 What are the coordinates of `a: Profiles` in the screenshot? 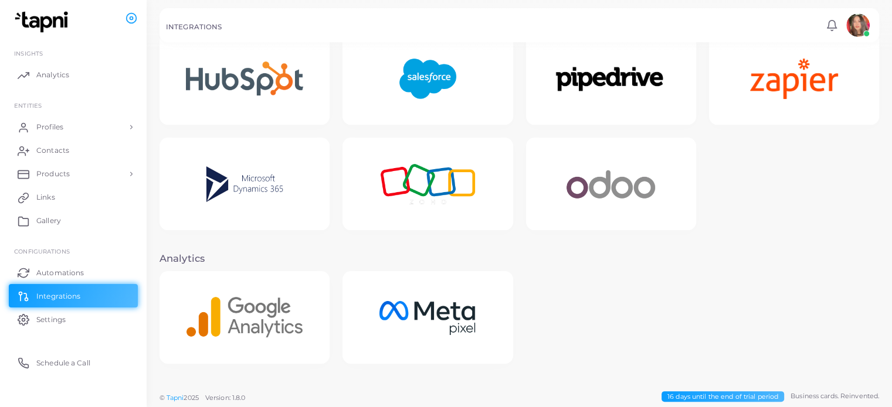 It's located at (73, 127).